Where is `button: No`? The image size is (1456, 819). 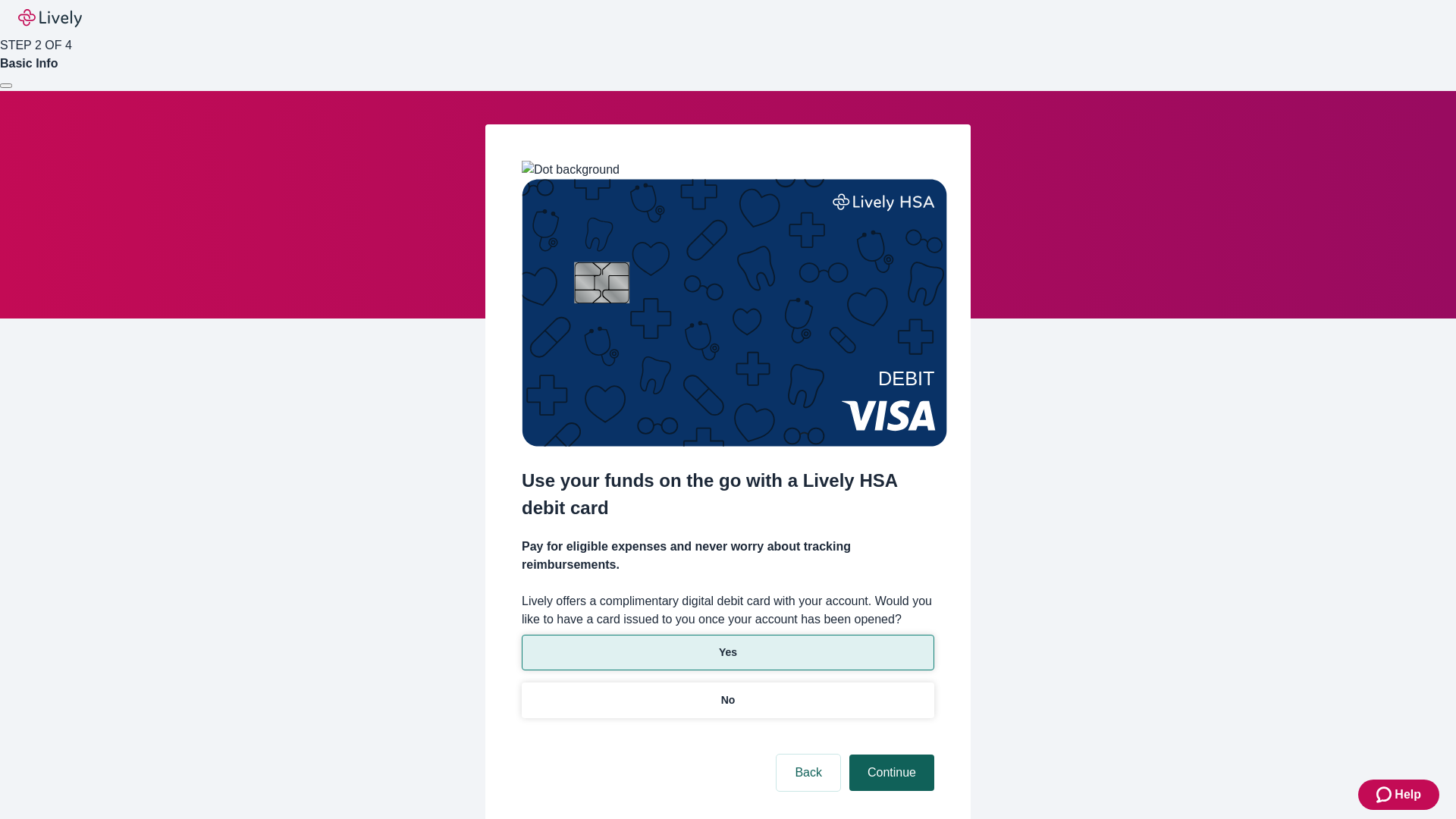 button: No is located at coordinates (728, 700).